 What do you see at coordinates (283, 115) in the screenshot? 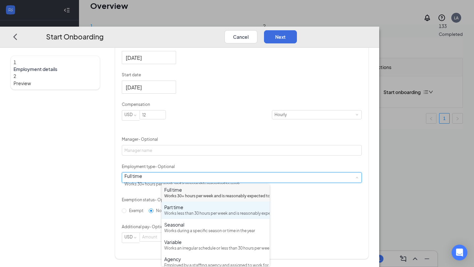
I see `div: Hourly` at bounding box center [283, 115].